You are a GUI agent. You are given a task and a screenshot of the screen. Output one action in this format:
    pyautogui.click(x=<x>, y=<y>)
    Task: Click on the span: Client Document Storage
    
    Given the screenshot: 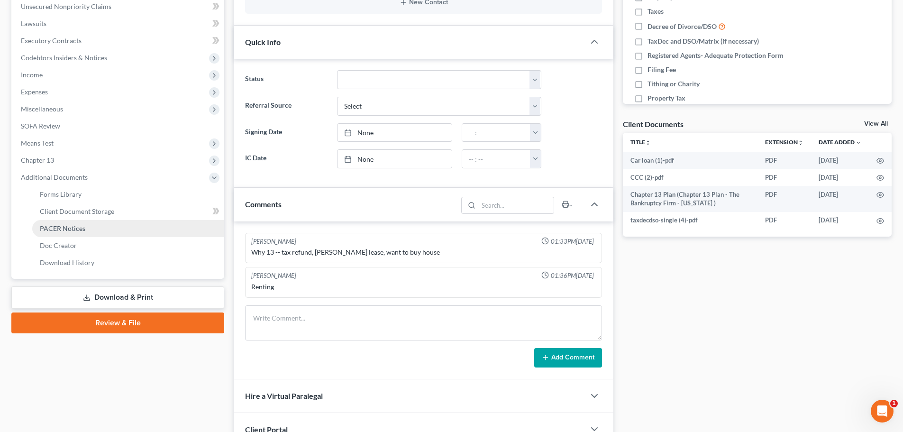 What is the action you would take?
    pyautogui.click(x=77, y=211)
    